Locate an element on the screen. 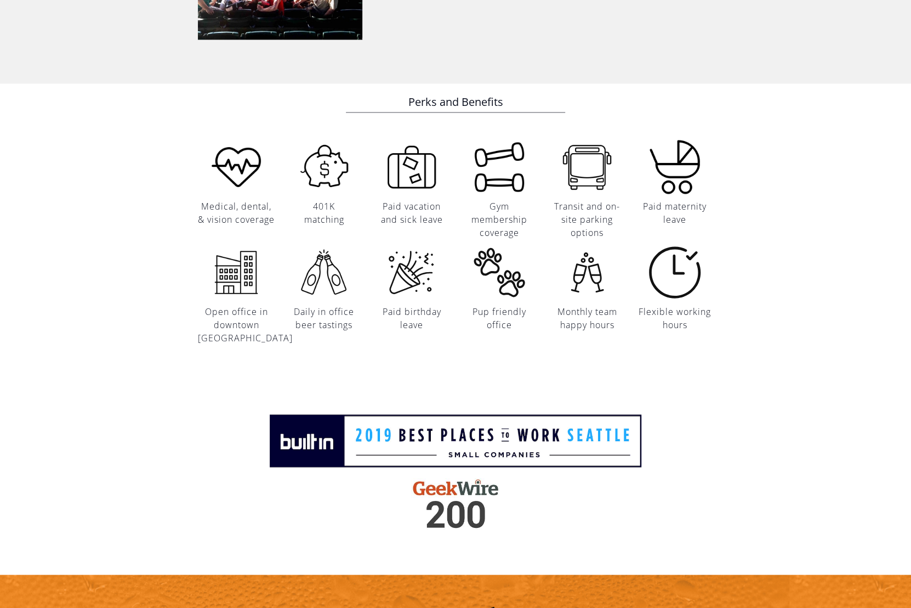  h6: Medical, dental, & vision coverage is located at coordinates (236, 212).